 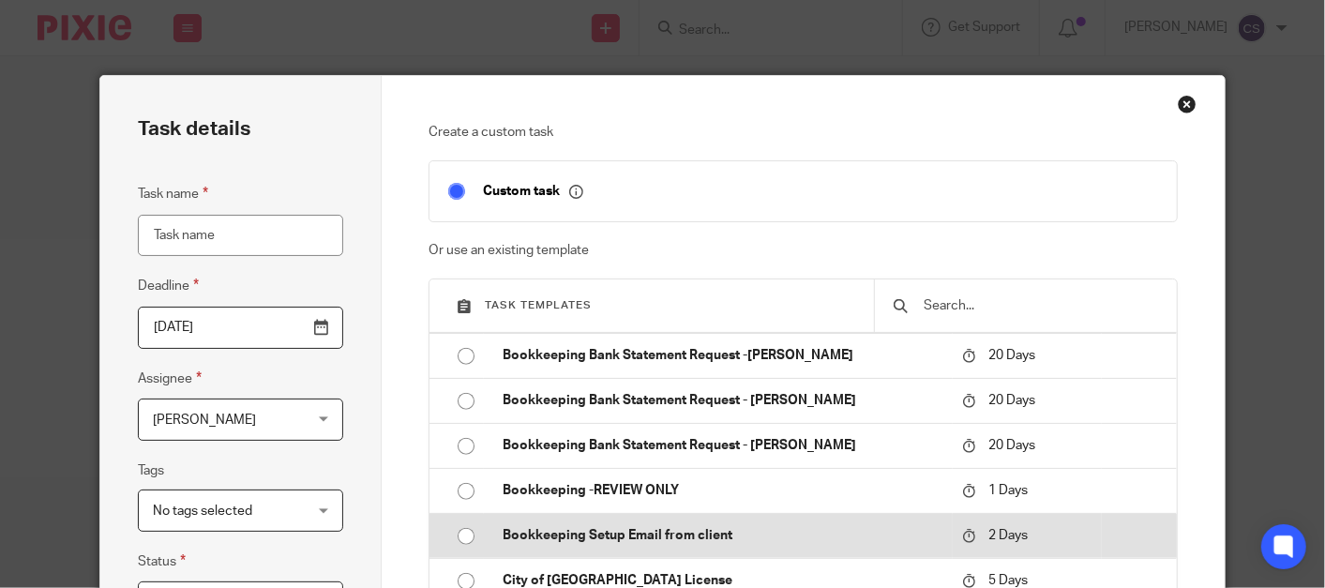 What do you see at coordinates (533, 191) in the screenshot?
I see `p: Custom task` at bounding box center [533, 191].